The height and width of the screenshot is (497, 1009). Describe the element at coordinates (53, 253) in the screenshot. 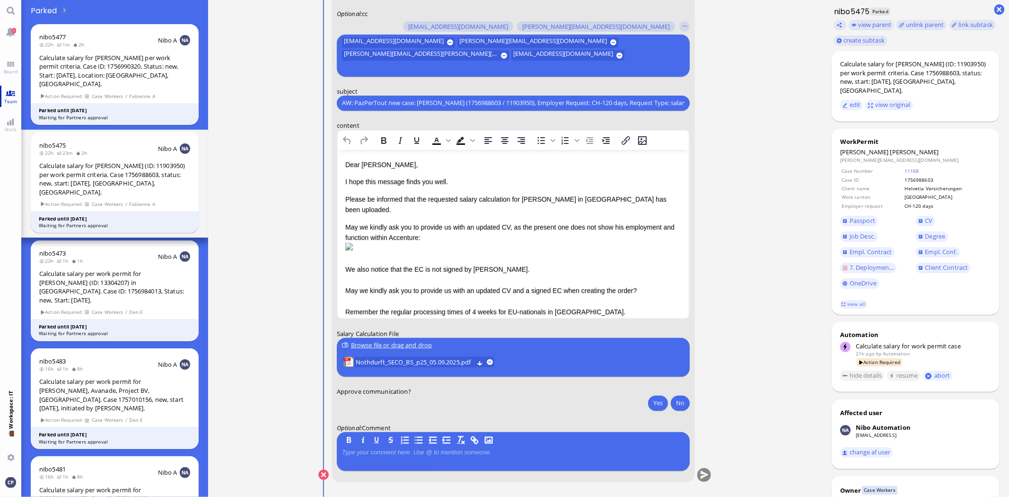

I see `a: nibo5473` at that location.